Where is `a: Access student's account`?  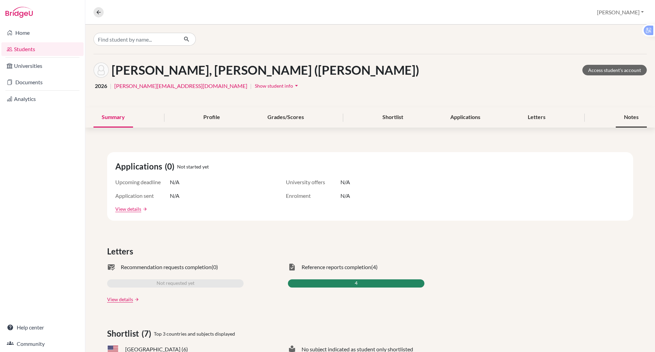
a: Access student's account is located at coordinates (615, 70).